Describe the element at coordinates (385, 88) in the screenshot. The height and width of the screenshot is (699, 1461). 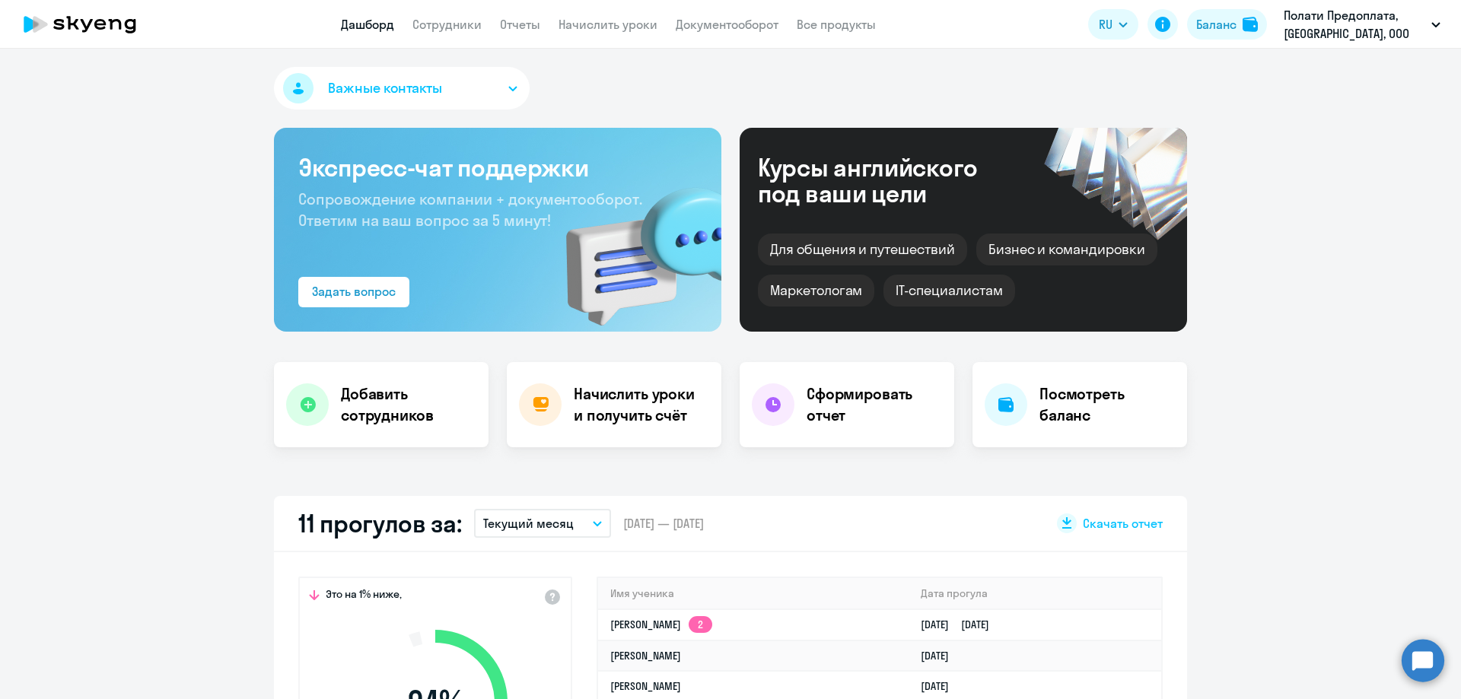
I see `span: Важные контакты` at that location.